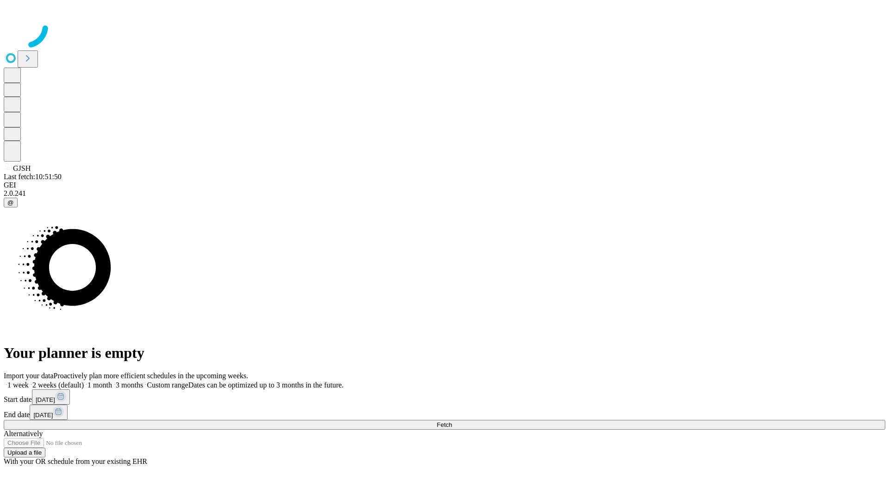  What do you see at coordinates (29, 376) in the screenshot?
I see `span: Import your data` at bounding box center [29, 376].